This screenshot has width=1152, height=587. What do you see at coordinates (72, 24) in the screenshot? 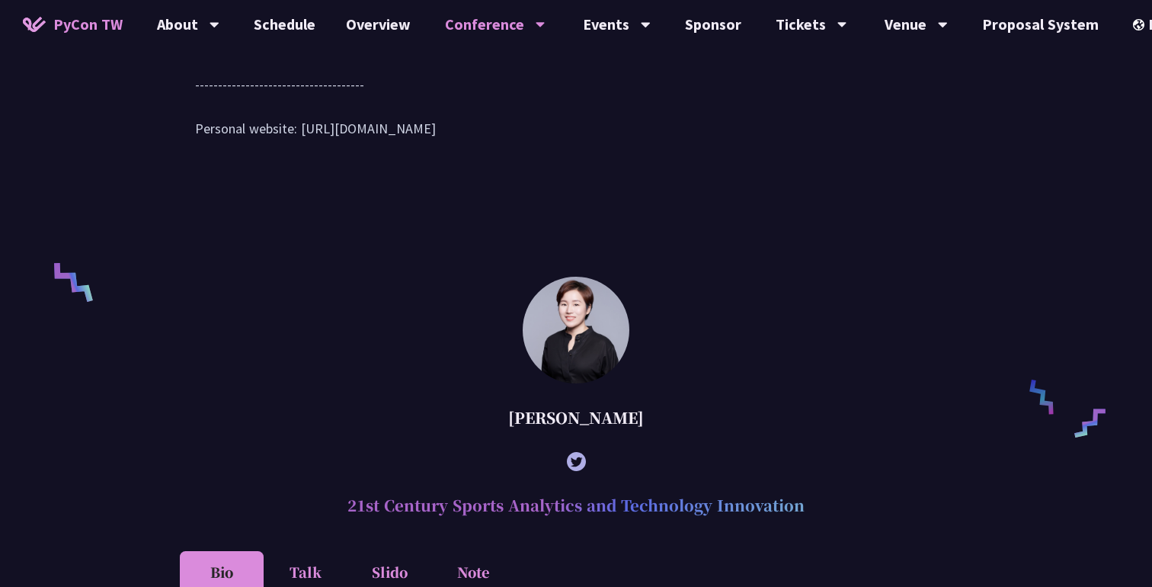
I see `a: PyCon TW` at bounding box center [72, 24].